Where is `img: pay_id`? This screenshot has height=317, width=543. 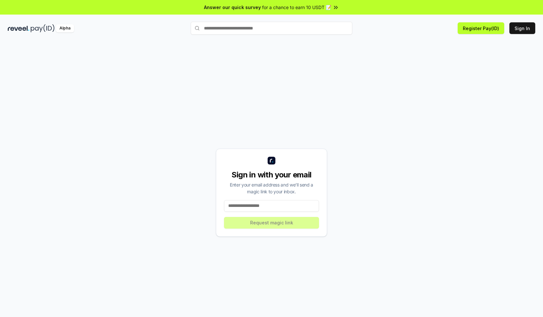 img: pay_id is located at coordinates (43, 28).